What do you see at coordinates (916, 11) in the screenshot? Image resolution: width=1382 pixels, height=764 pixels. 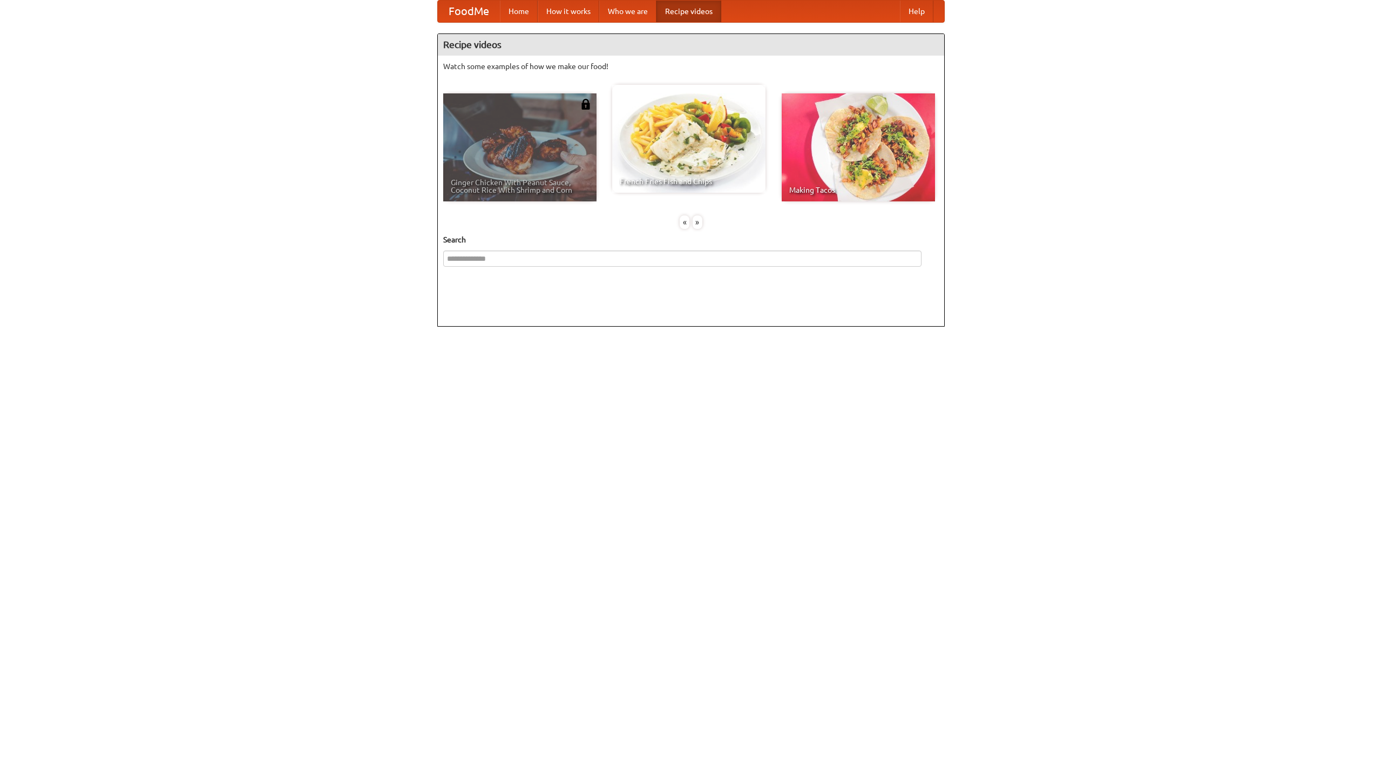 I see `a: Help` at bounding box center [916, 11].